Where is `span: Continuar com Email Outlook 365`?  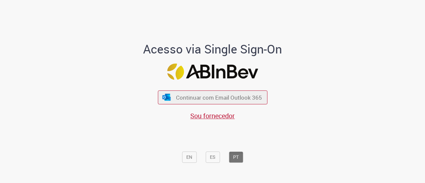 span: Continuar com Email Outlook 365 is located at coordinates (219, 97).